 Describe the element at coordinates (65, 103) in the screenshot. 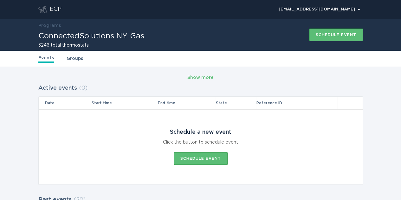

I see `th: Date` at that location.